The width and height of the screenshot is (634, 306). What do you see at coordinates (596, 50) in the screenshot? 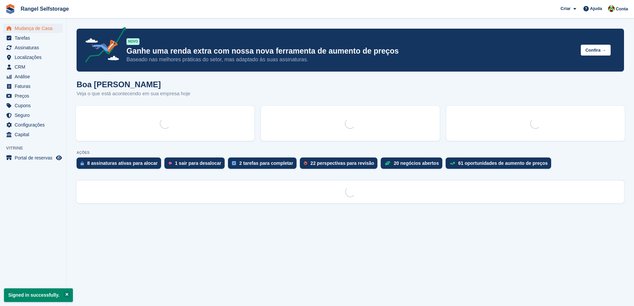
I see `button: Confira →` at bounding box center [596, 50].